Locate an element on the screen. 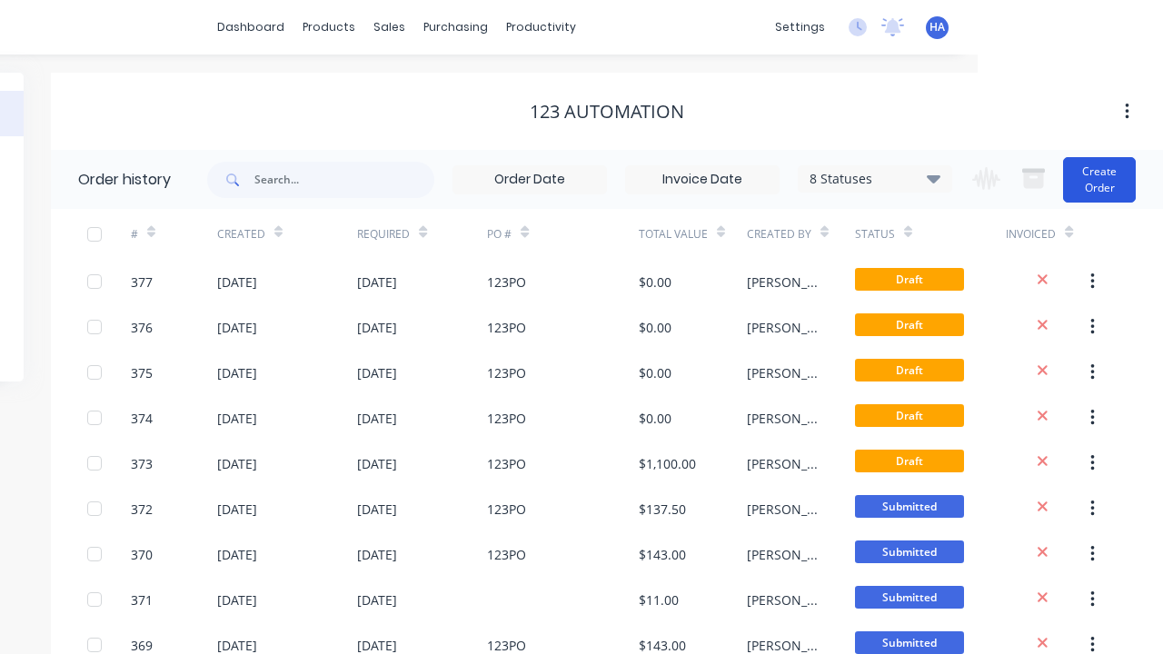 This screenshot has height=654, width=1163. div: 371 is located at coordinates (142, 600).